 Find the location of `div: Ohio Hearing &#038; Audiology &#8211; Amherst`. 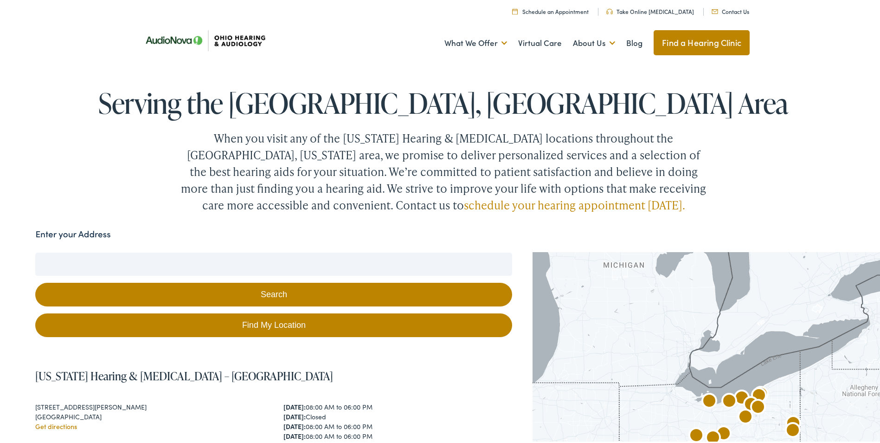

div: Ohio Hearing &#038; Audiology &#8211; Amherst is located at coordinates (730, 400).